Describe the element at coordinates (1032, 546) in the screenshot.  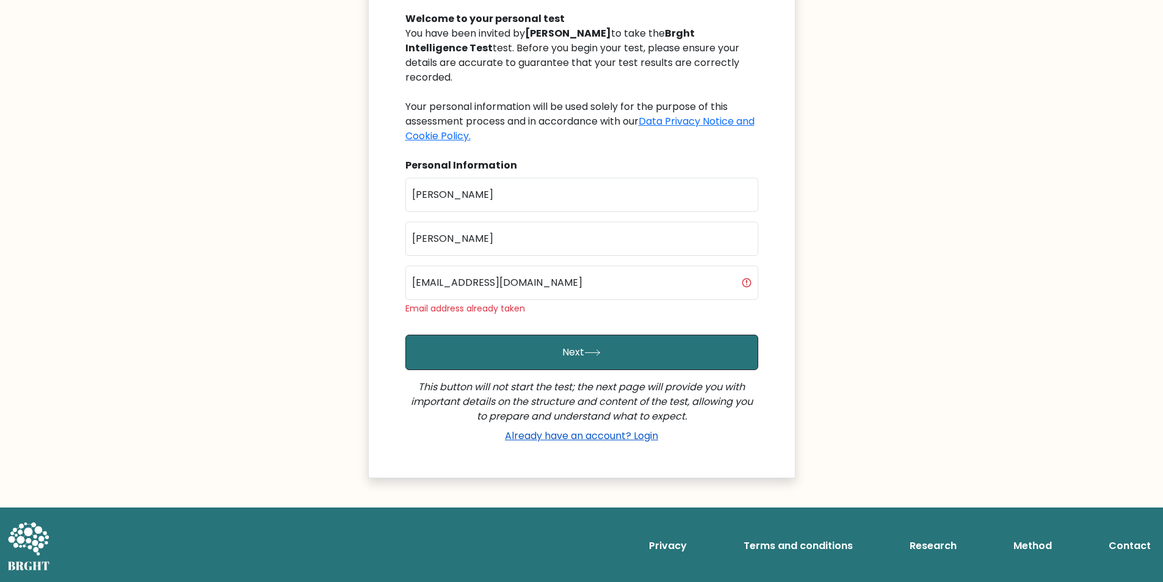
I see `a: Method` at that location.